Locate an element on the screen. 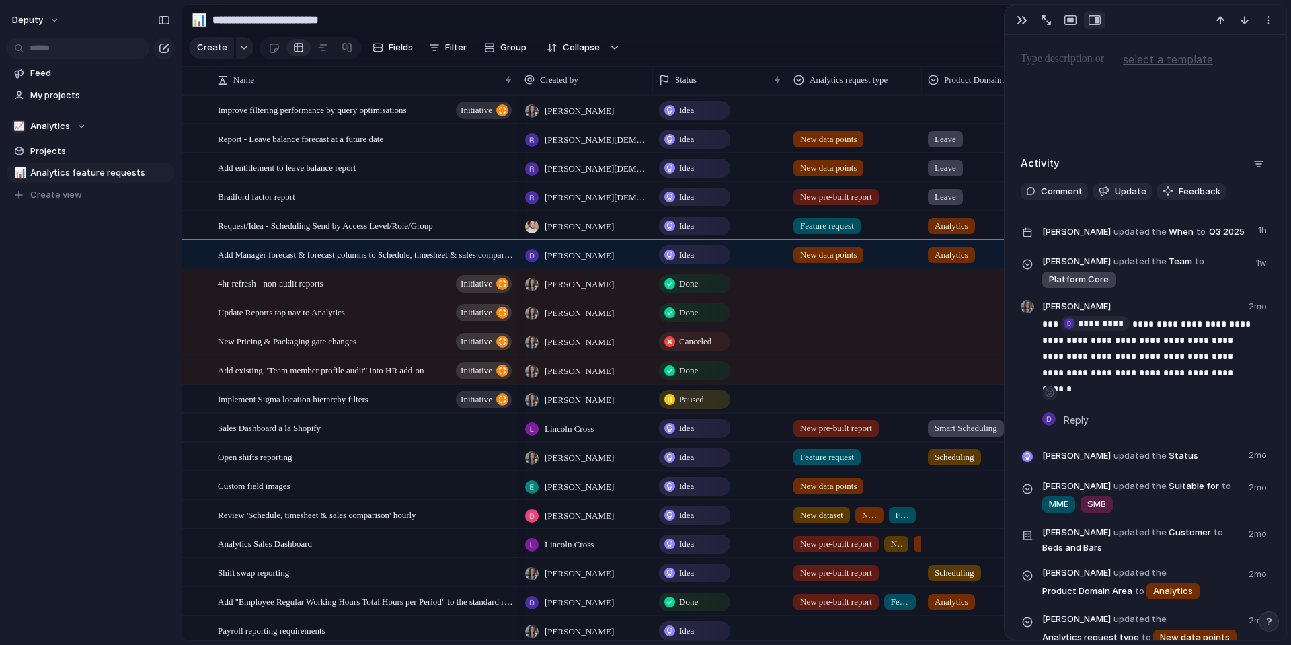 This screenshot has width=1291, height=645. button: Filter is located at coordinates (448, 48).